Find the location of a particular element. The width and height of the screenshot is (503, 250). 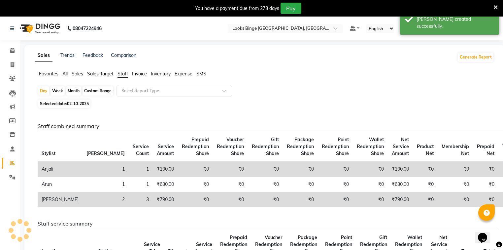

td: 2 is located at coordinates (106, 199).